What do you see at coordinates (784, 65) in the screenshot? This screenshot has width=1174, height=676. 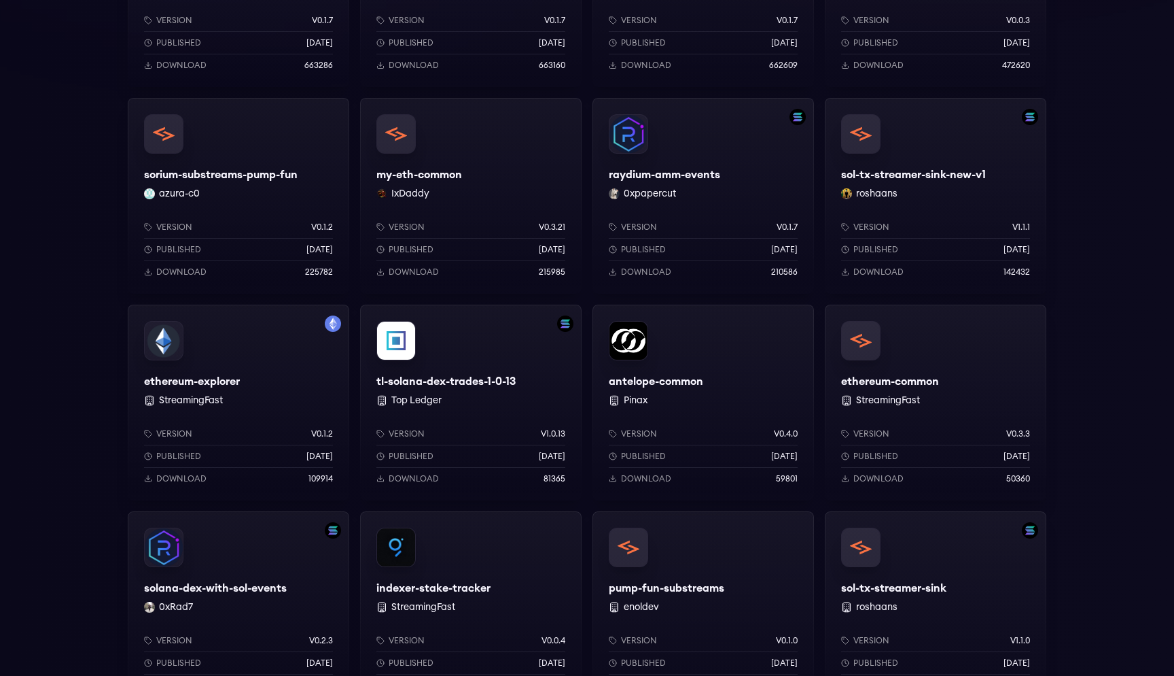 I see `p: 662609` at bounding box center [784, 65].